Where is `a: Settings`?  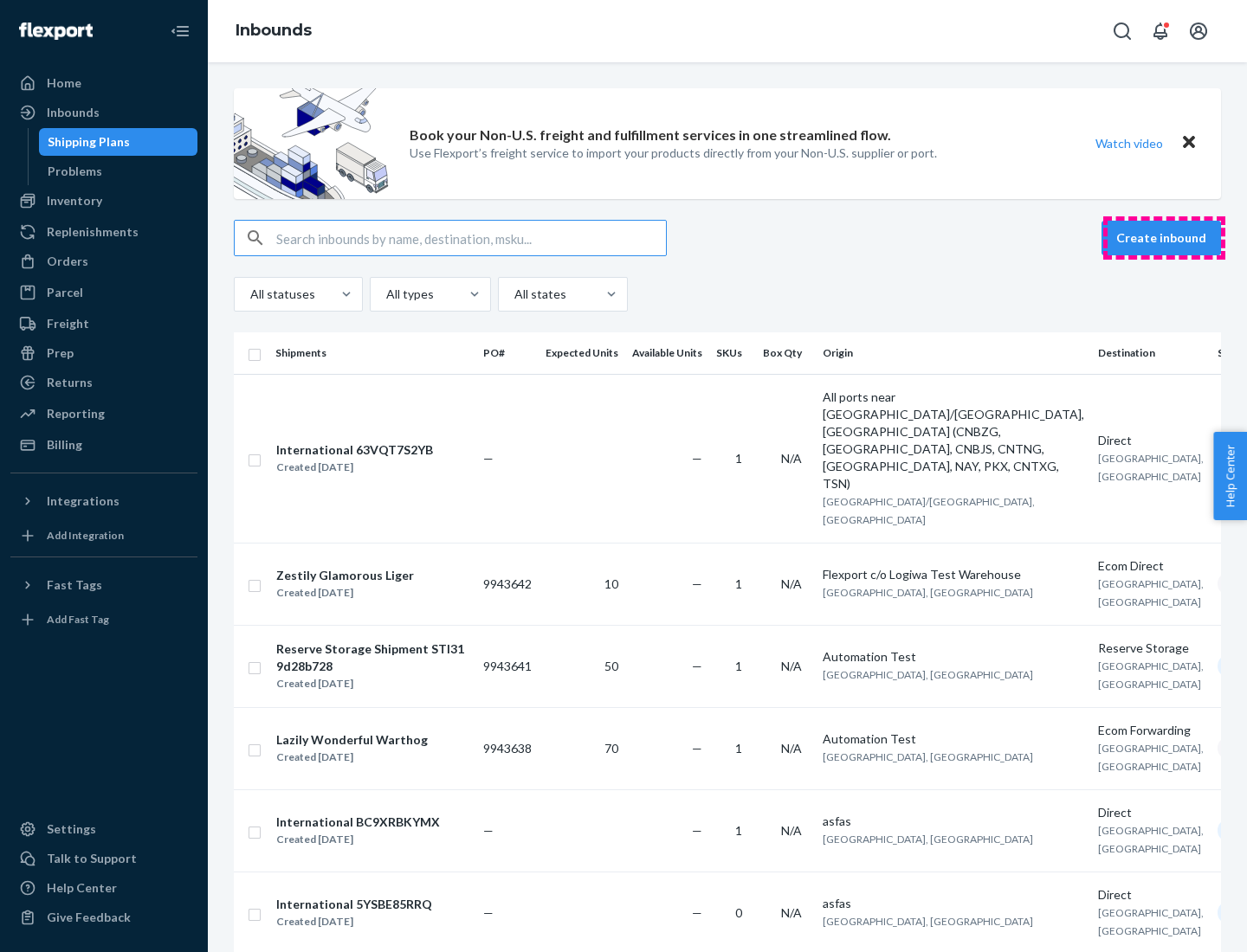 a: Settings is located at coordinates (104, 830).